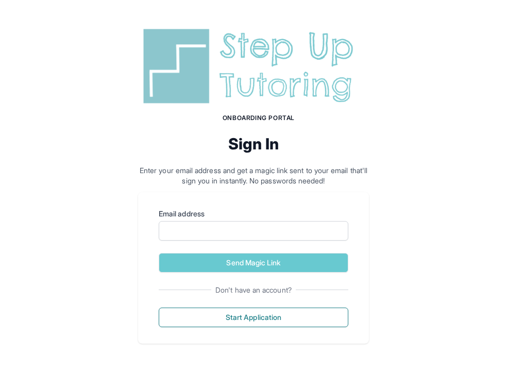 This screenshot has width=507, height=372. I want to click on h1: Onboarding Portal, so click(258, 118).